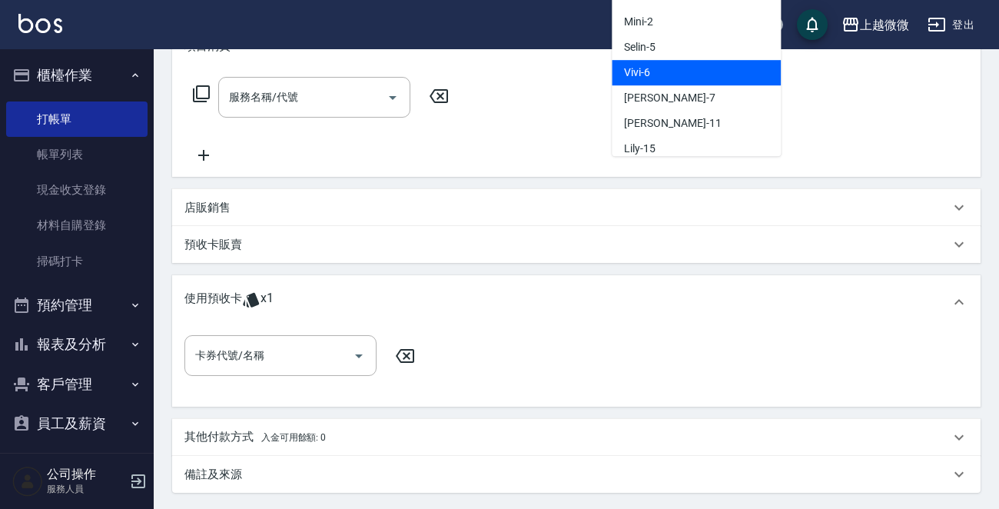 The height and width of the screenshot is (509, 999). I want to click on img: Logo, so click(40, 23).